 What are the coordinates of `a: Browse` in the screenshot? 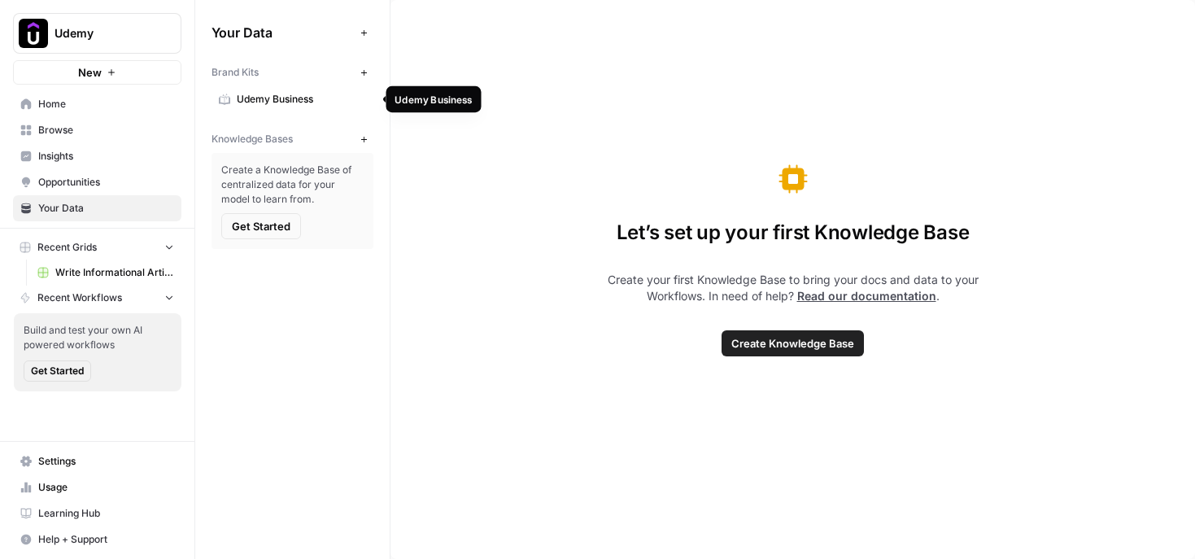 It's located at (97, 130).